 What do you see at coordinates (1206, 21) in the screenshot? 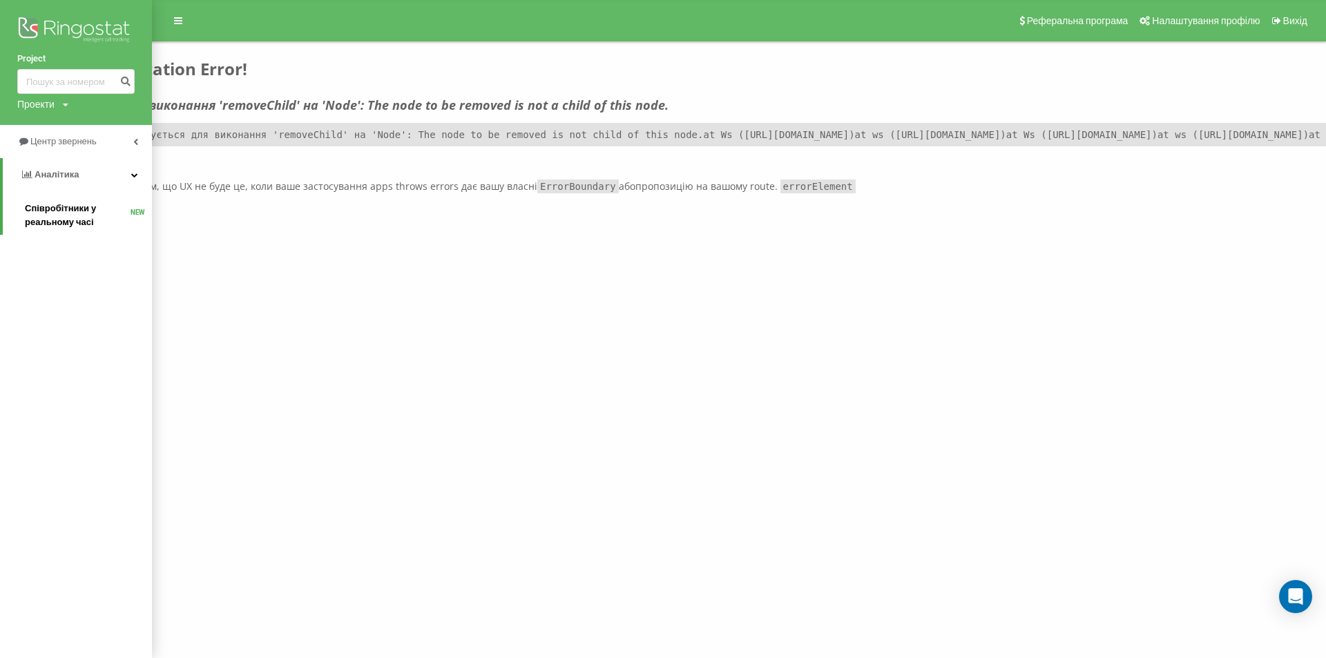
I see `font: Налаштування профілю` at bounding box center [1206, 21].